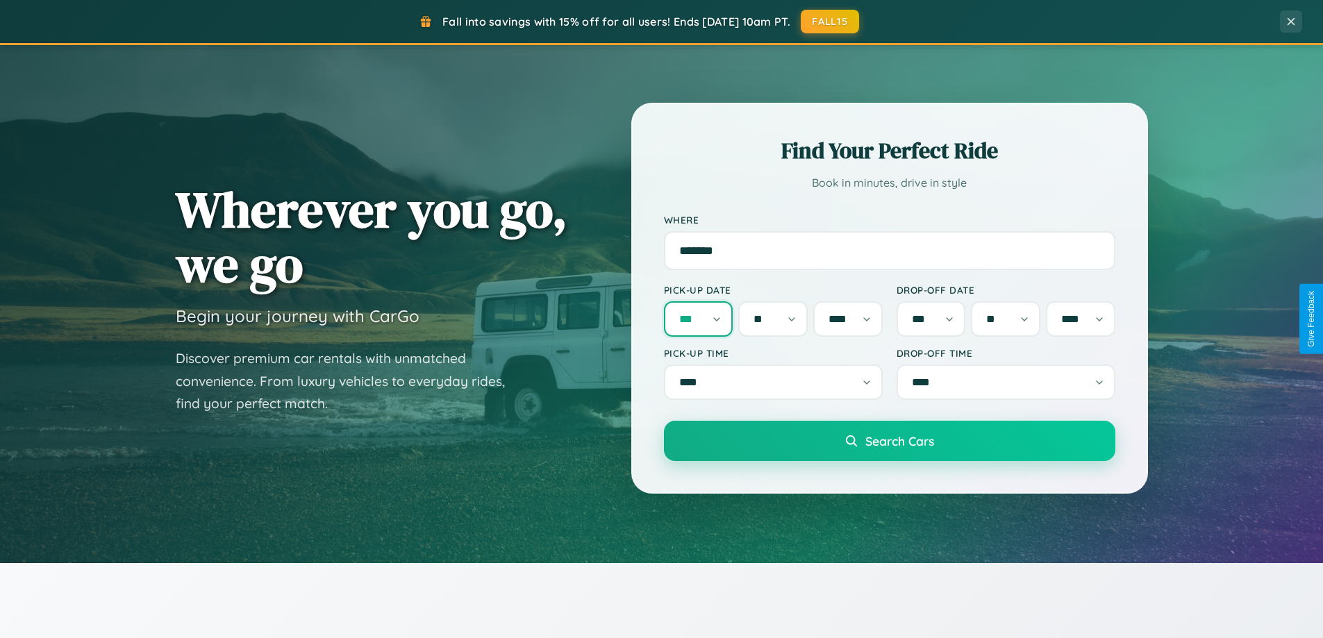 The width and height of the screenshot is (1323, 638). Describe the element at coordinates (890, 151) in the screenshot. I see `h2: Find Your Perfect Ride` at that location.